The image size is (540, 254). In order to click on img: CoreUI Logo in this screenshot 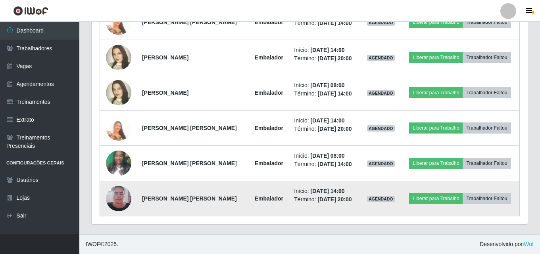, I will do `click(31, 11)`.